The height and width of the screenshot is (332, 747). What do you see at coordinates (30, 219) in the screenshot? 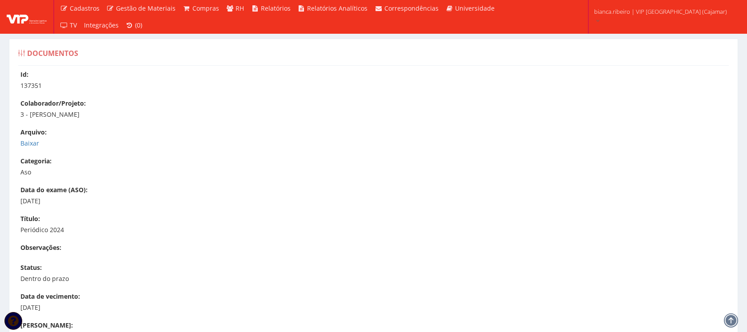
I see `label: Título:` at bounding box center [30, 219].